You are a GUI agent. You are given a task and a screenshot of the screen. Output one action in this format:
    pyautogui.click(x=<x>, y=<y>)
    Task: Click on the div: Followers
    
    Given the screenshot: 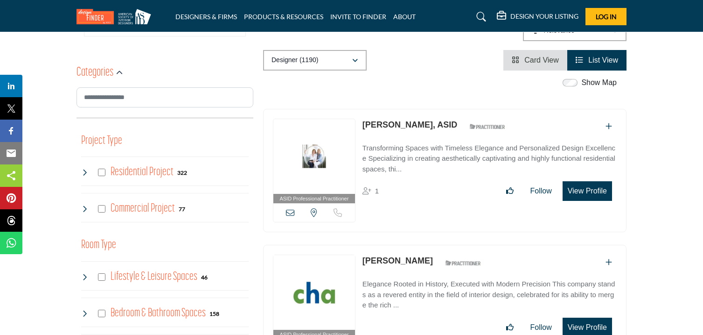 What is the action you would take?
    pyautogui.click(x=371, y=191)
    